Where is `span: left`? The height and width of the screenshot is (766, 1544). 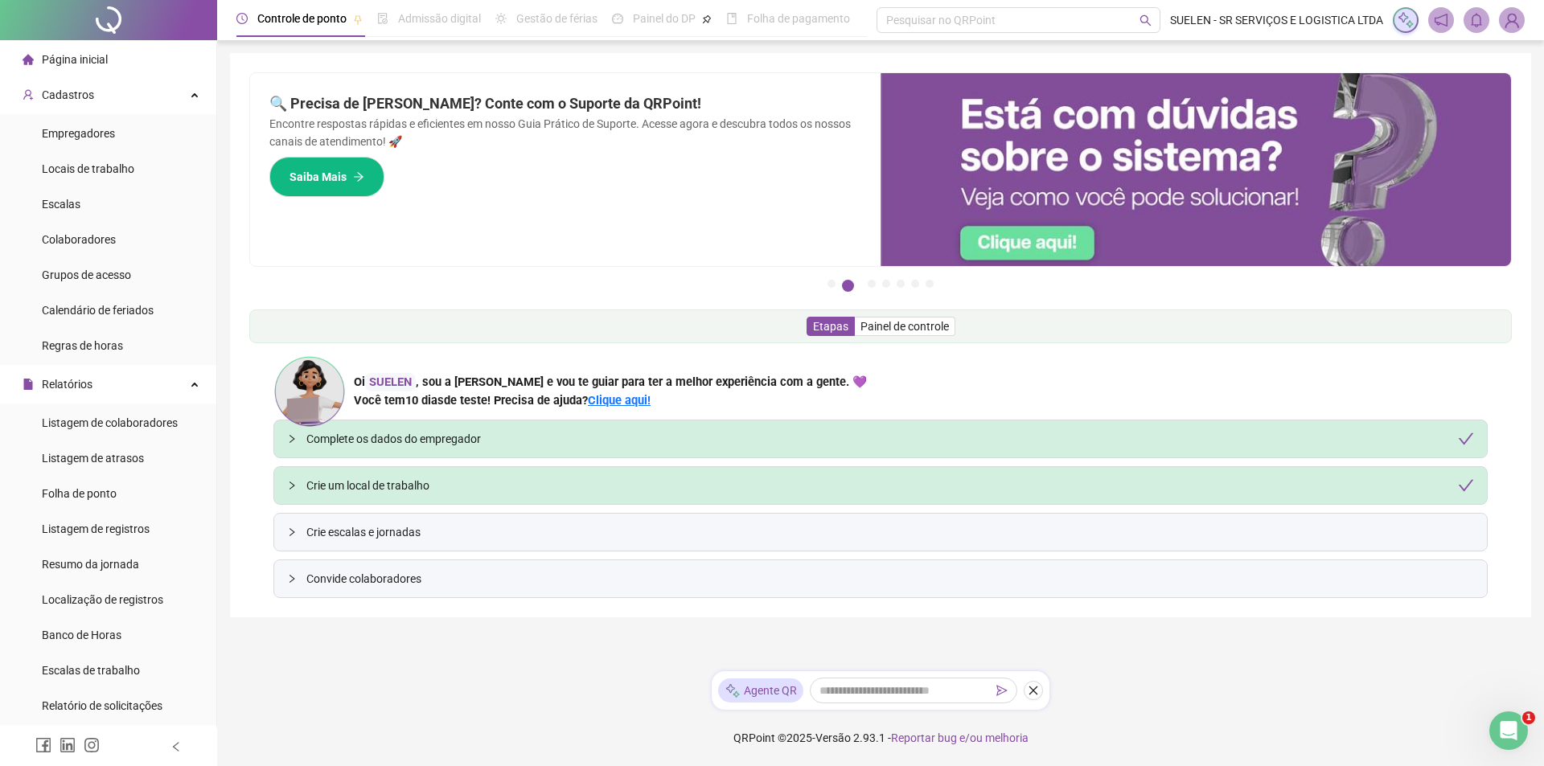
span: left is located at coordinates (176, 747).